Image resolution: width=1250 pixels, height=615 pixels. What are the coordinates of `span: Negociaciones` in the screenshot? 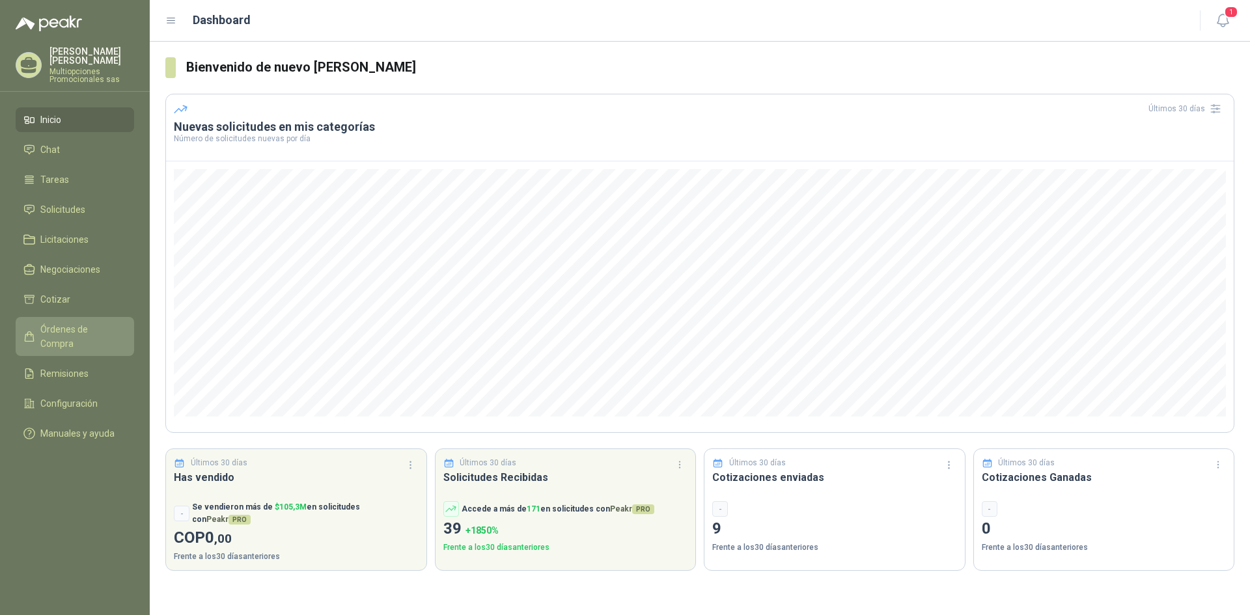 It's located at (70, 269).